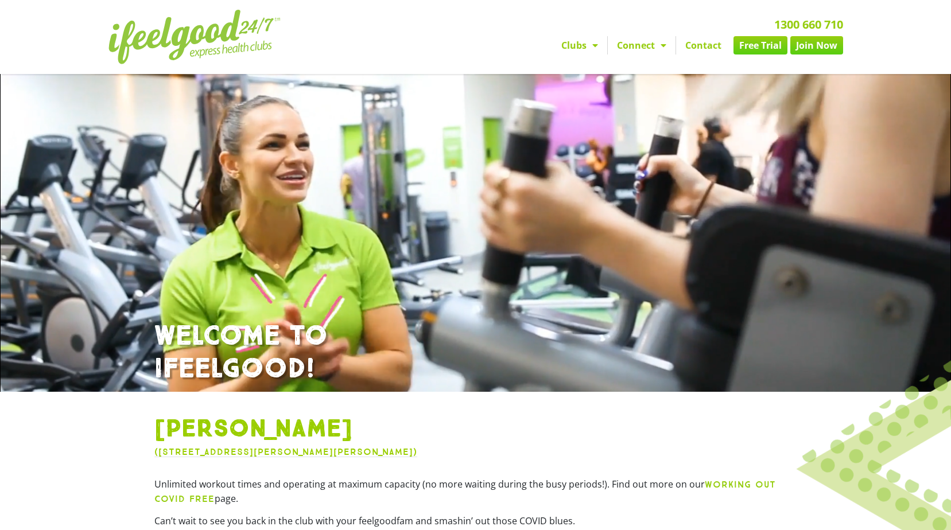 This screenshot has height=530, width=951. What do you see at coordinates (816, 45) in the screenshot?
I see `a: Join Now` at bounding box center [816, 45].